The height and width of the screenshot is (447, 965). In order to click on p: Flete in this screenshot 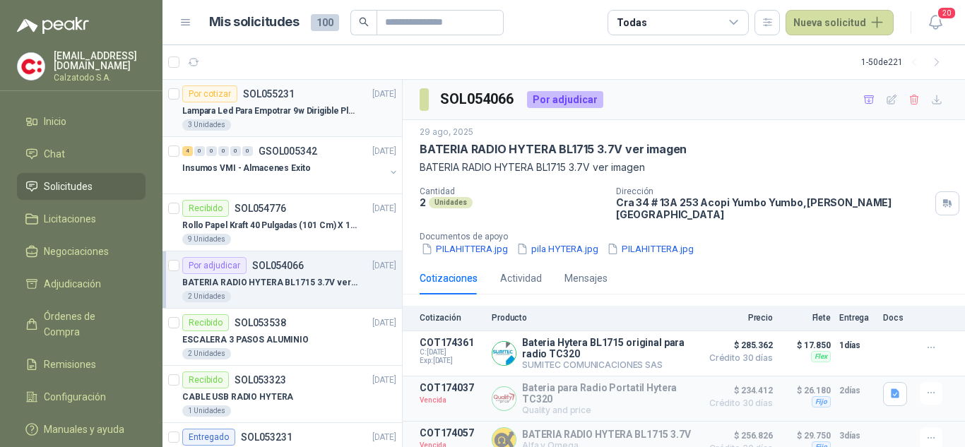, I will do `click(806, 318)`.